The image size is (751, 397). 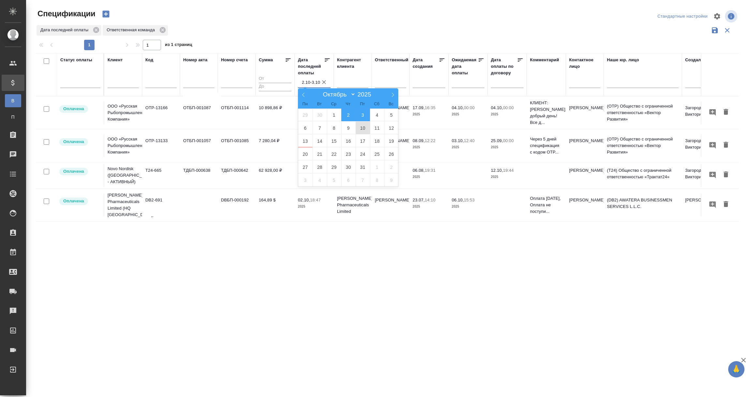 What do you see at coordinates (504, 67) in the screenshot?
I see `div: Дата оплаты по договору` at bounding box center [504, 67].